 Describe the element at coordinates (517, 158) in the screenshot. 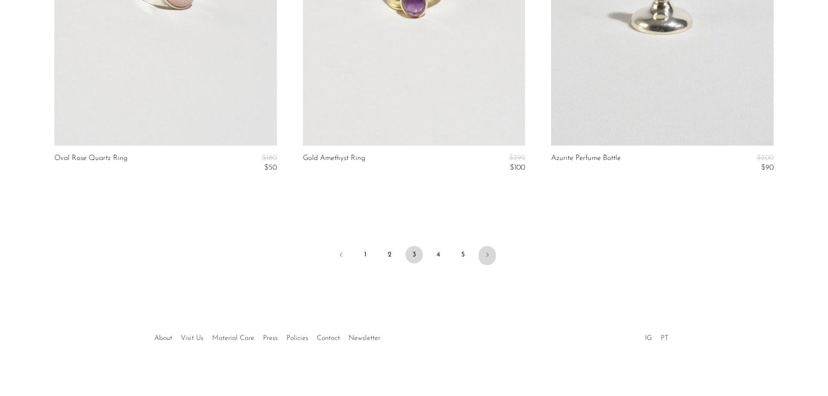

I see `span: $295` at that location.